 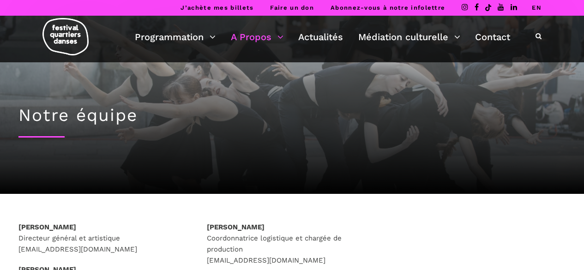 I want to click on img: logo-fqd-med, so click(x=66, y=36).